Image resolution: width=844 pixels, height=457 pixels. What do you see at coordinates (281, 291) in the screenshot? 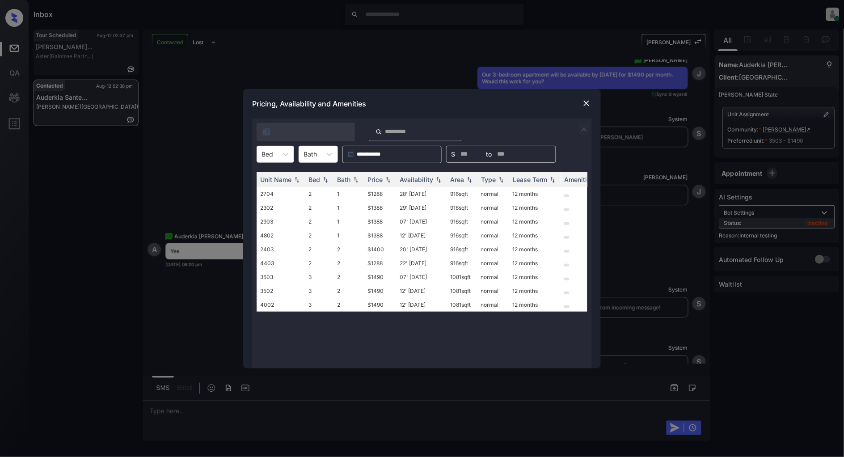
I see `td: 3502` at bounding box center [281, 291].